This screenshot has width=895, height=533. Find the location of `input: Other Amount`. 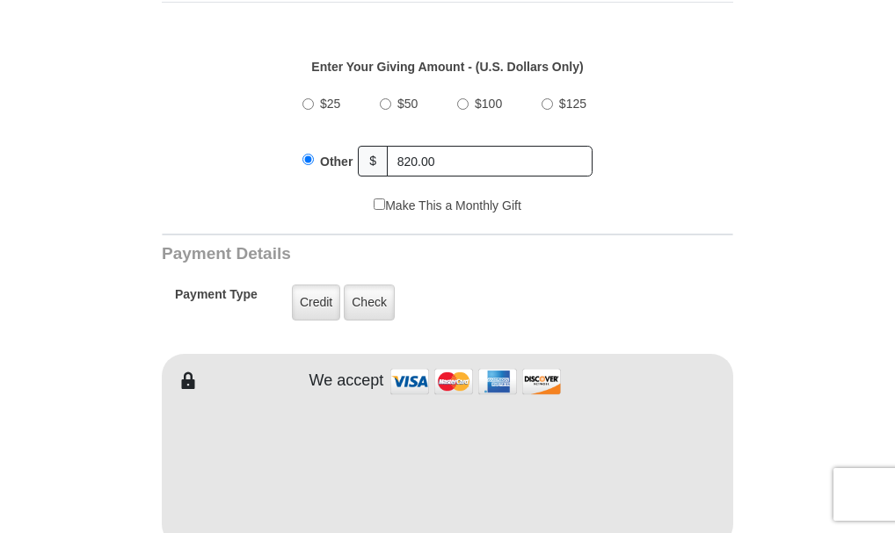

input: Other Amount is located at coordinates (489, 161).